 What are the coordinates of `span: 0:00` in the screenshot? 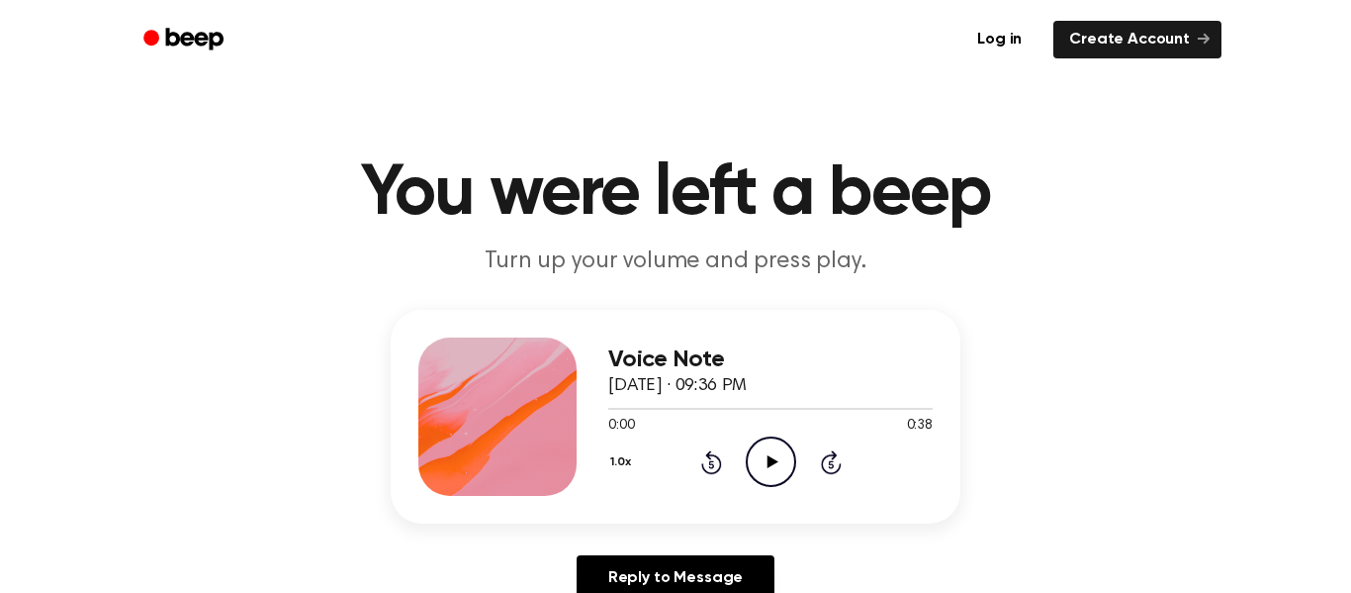 It's located at (621, 425).